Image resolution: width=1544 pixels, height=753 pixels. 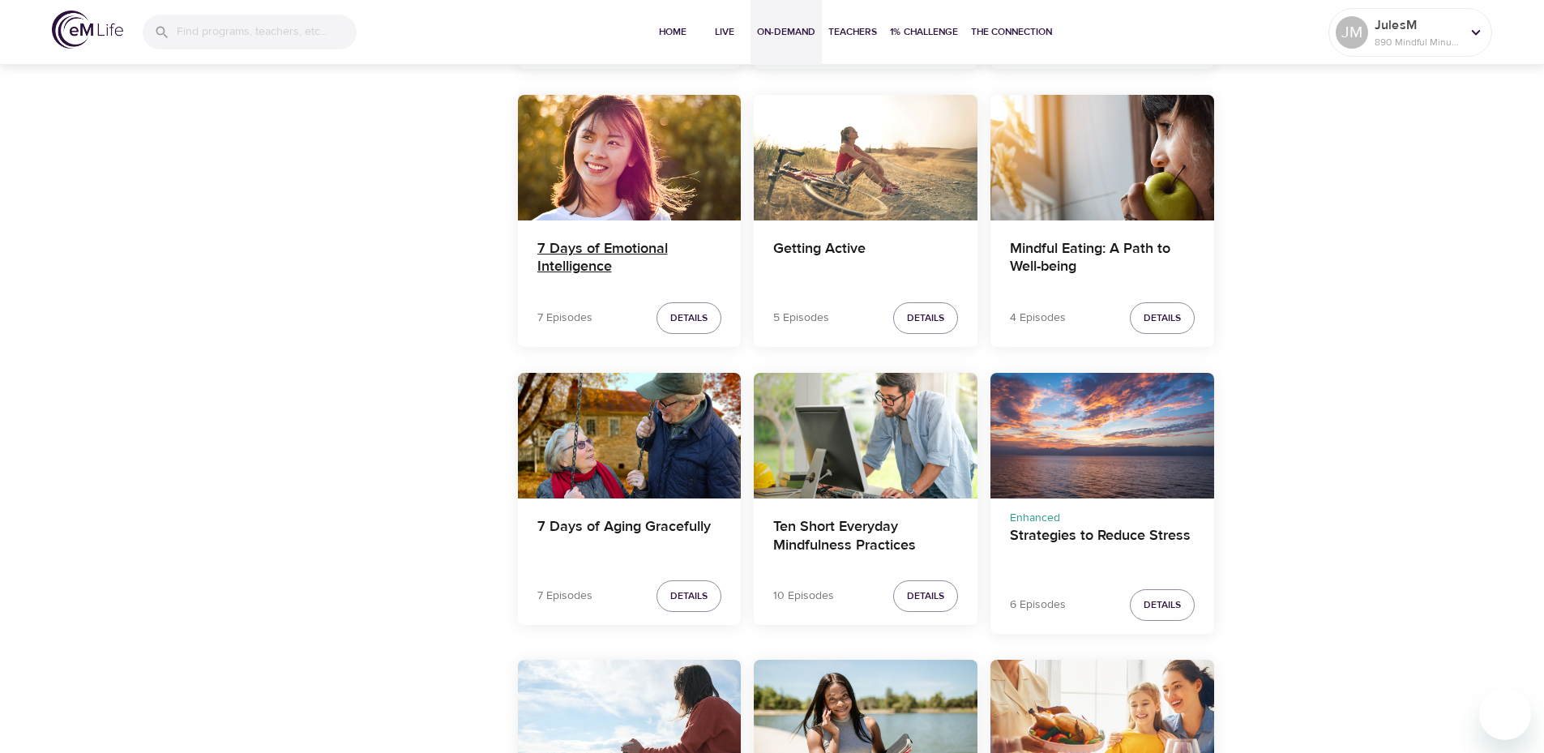 What do you see at coordinates (1102, 435) in the screenshot?
I see `button: Strategies to Reduce Stress` at bounding box center [1102, 435].